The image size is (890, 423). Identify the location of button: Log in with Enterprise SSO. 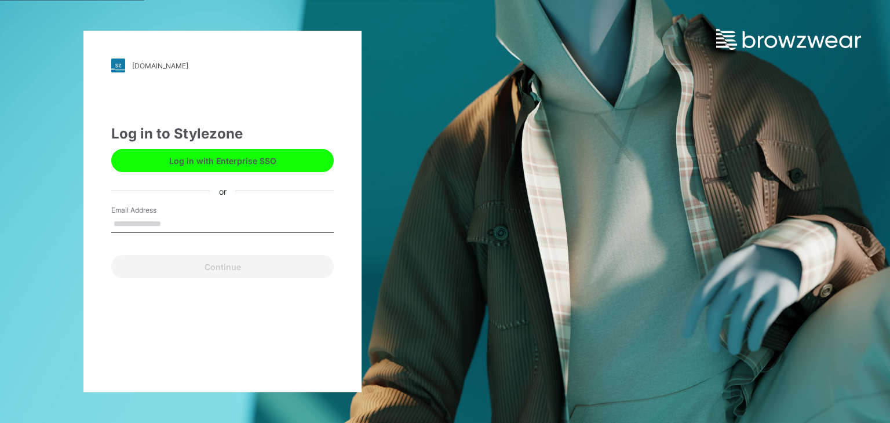
(222, 160).